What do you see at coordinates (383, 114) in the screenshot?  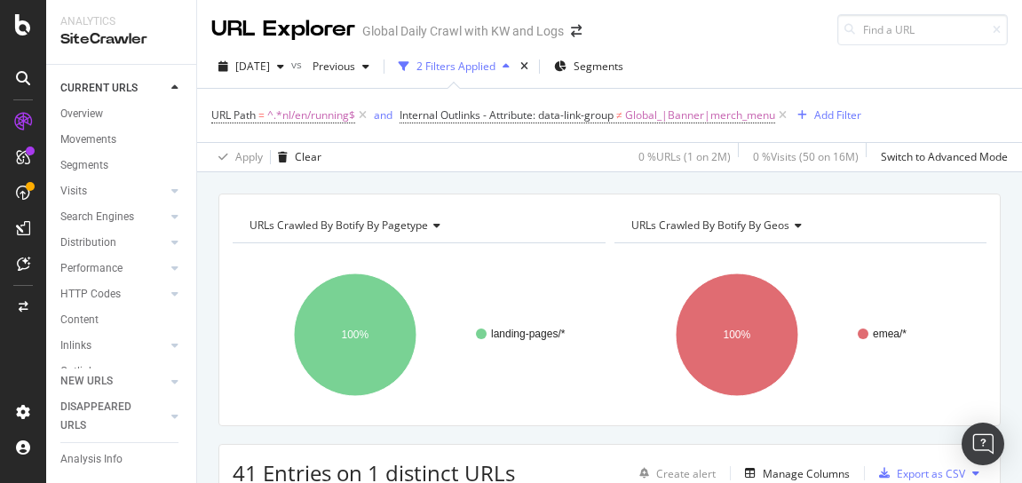 I see `div: and` at bounding box center [383, 114].